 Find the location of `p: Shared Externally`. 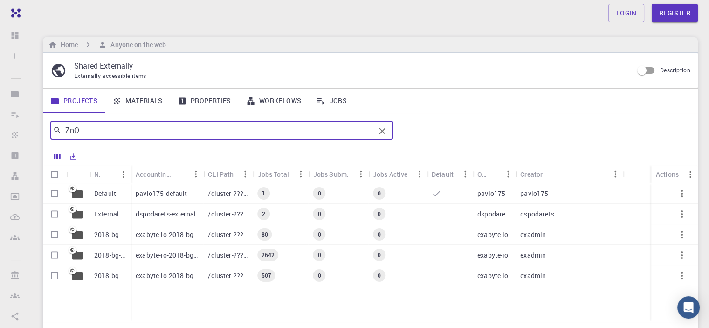

p: Shared Externally is located at coordinates (350, 66).